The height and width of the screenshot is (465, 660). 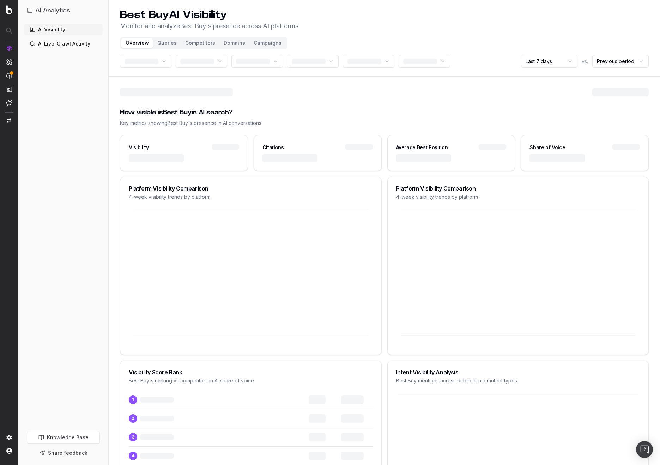 I want to click on span: 1, so click(x=133, y=399).